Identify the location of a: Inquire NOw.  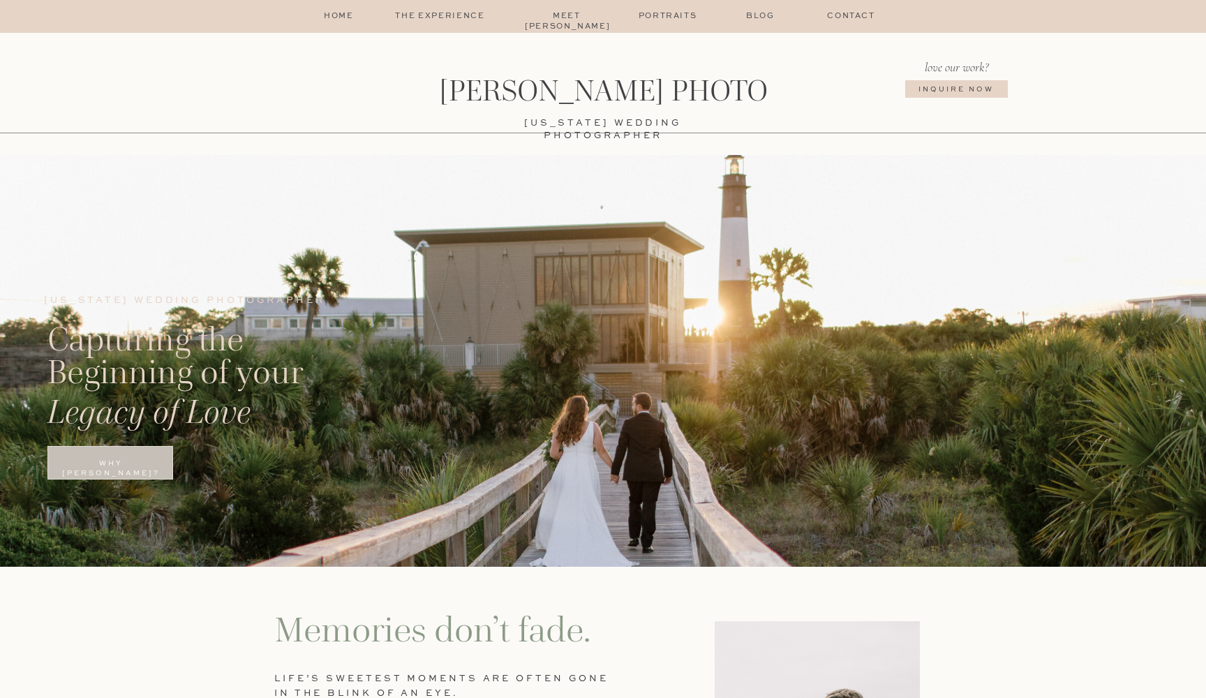
(956, 96).